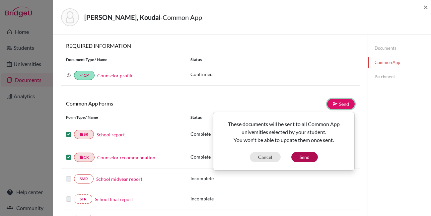  What do you see at coordinates (123, 118) in the screenshot?
I see `div: Form Type / Name` at bounding box center [123, 118].